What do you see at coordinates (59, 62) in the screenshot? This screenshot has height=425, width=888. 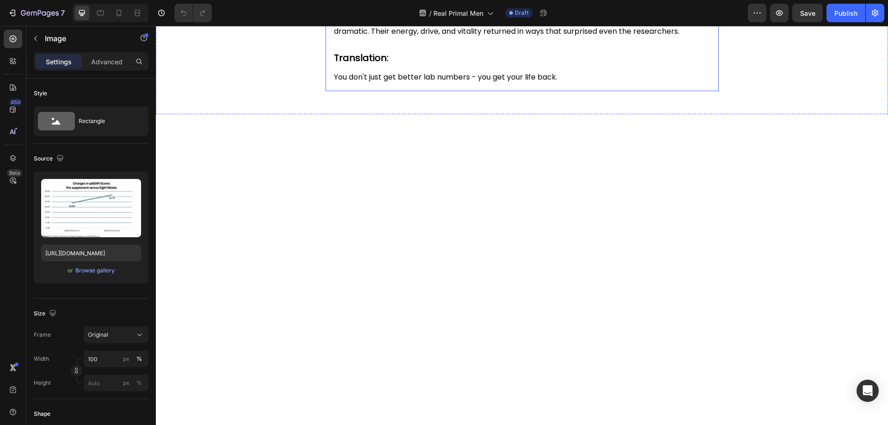 I see `p: Settings` at bounding box center [59, 62].